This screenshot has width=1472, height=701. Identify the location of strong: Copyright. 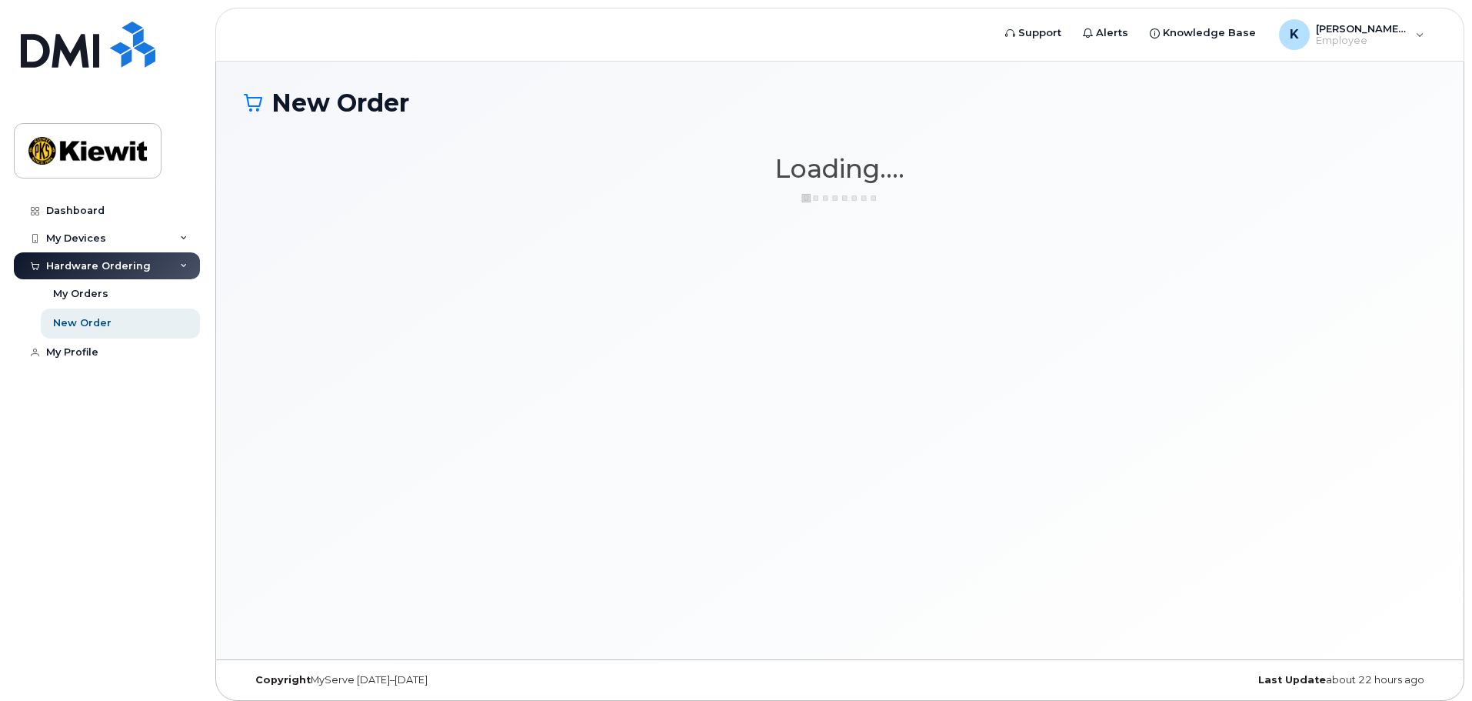
(283, 679).